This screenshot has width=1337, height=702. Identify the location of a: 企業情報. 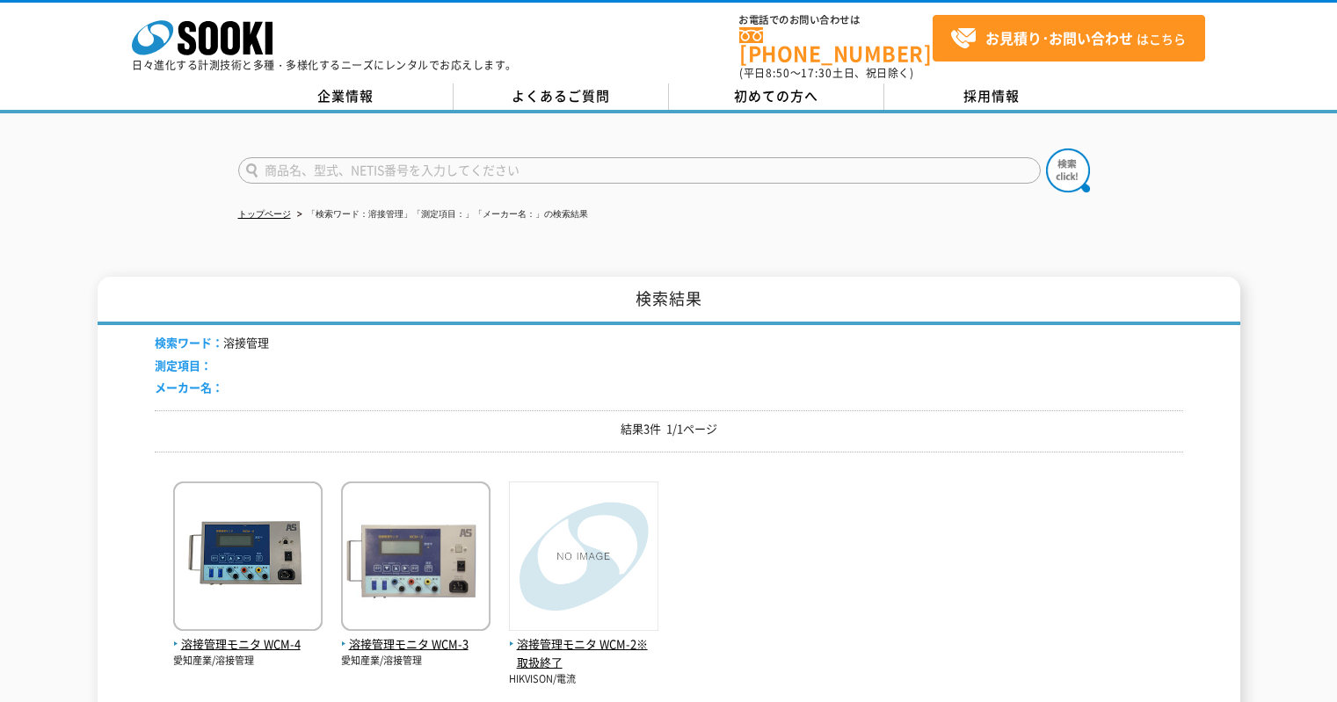
(346, 97).